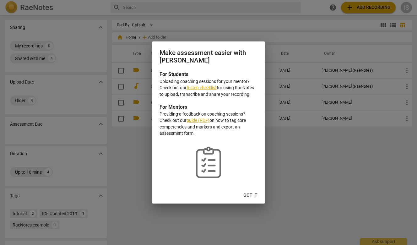 This screenshot has width=417, height=245. I want to click on b: For Students, so click(174, 74).